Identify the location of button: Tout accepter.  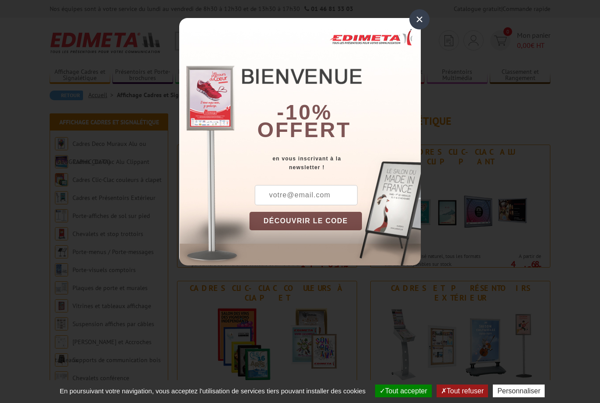
(403, 391).